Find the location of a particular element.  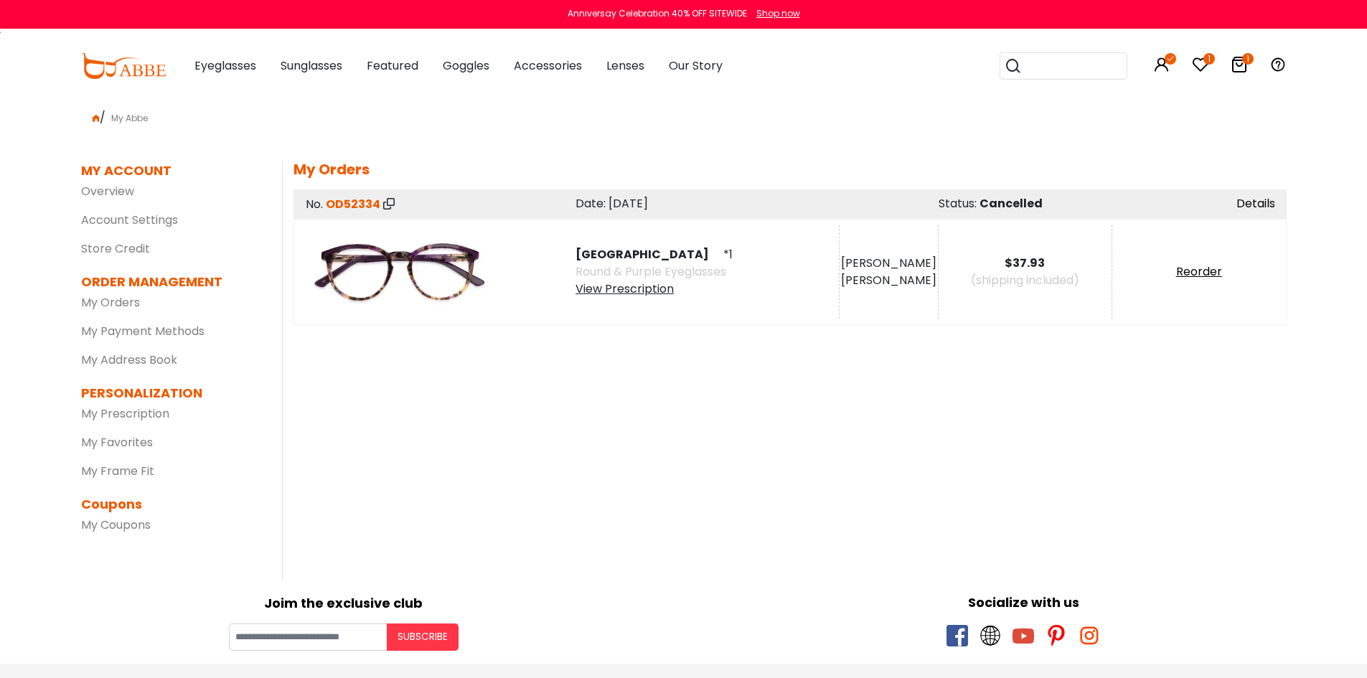

div: Socialize with us is located at coordinates (1024, 602).